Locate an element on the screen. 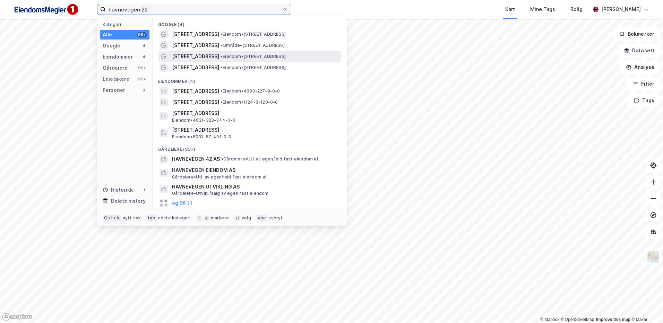  div: Personer is located at coordinates (114, 90).